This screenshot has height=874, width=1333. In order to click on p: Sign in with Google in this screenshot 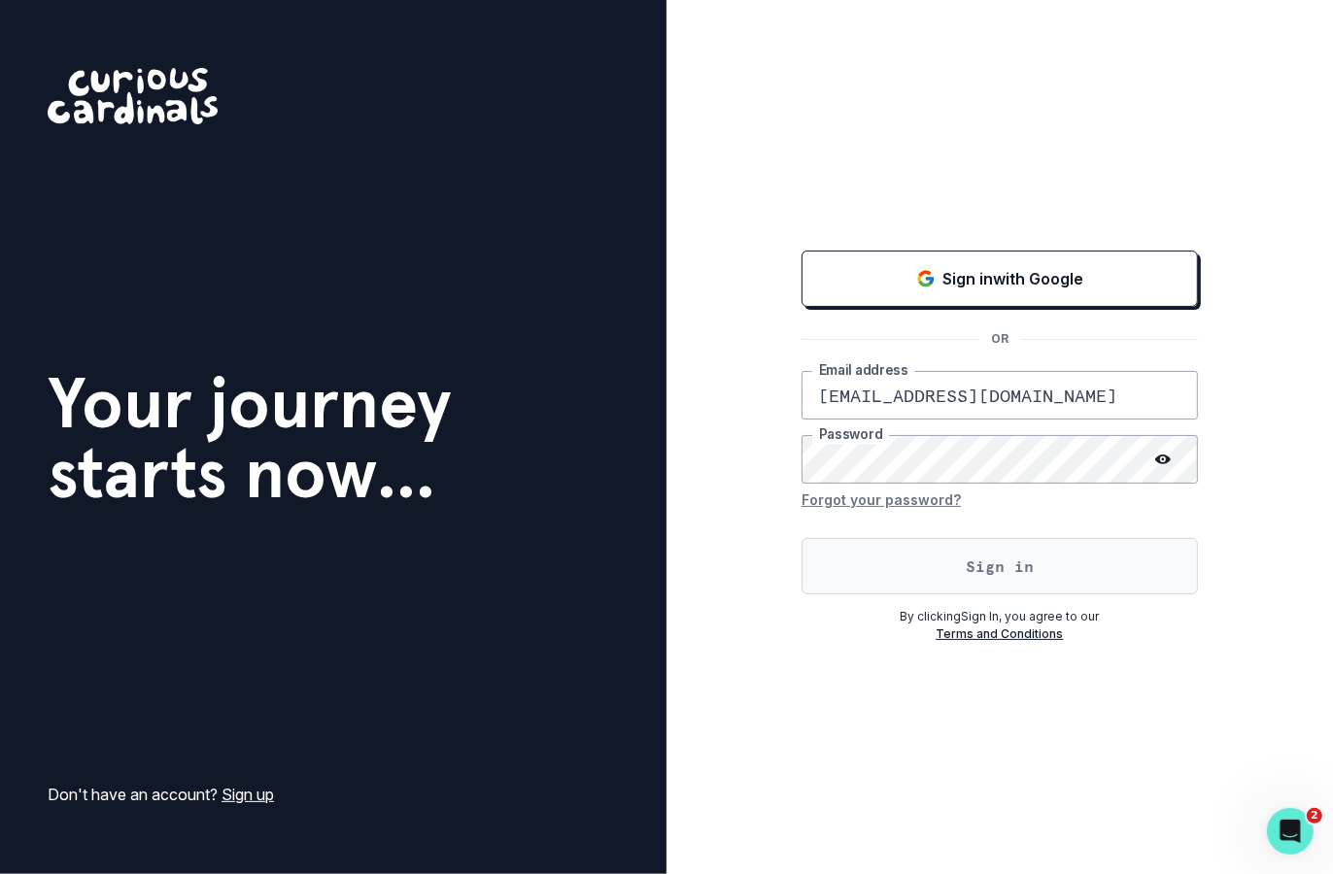, I will do `click(1013, 279)`.